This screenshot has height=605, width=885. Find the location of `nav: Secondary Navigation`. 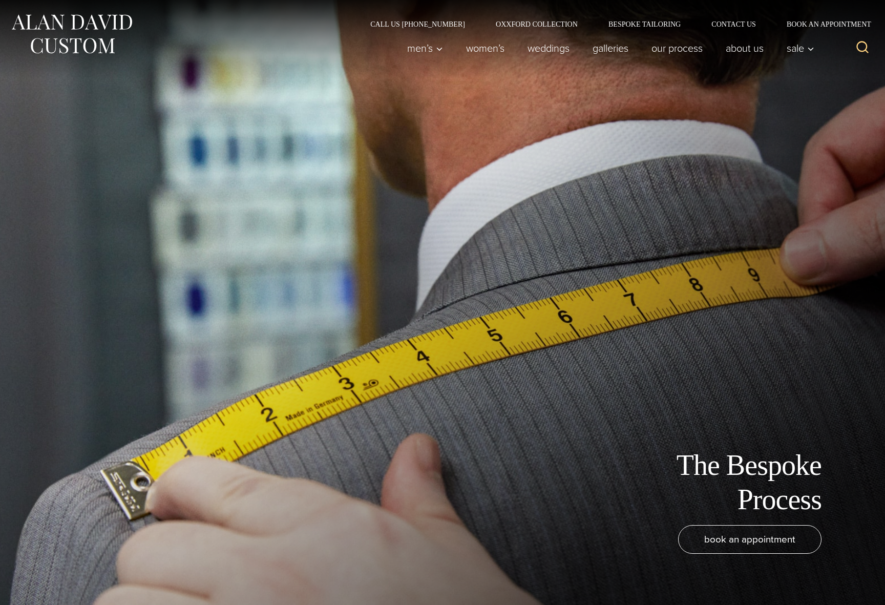

nav: Secondary Navigation is located at coordinates (614, 24).